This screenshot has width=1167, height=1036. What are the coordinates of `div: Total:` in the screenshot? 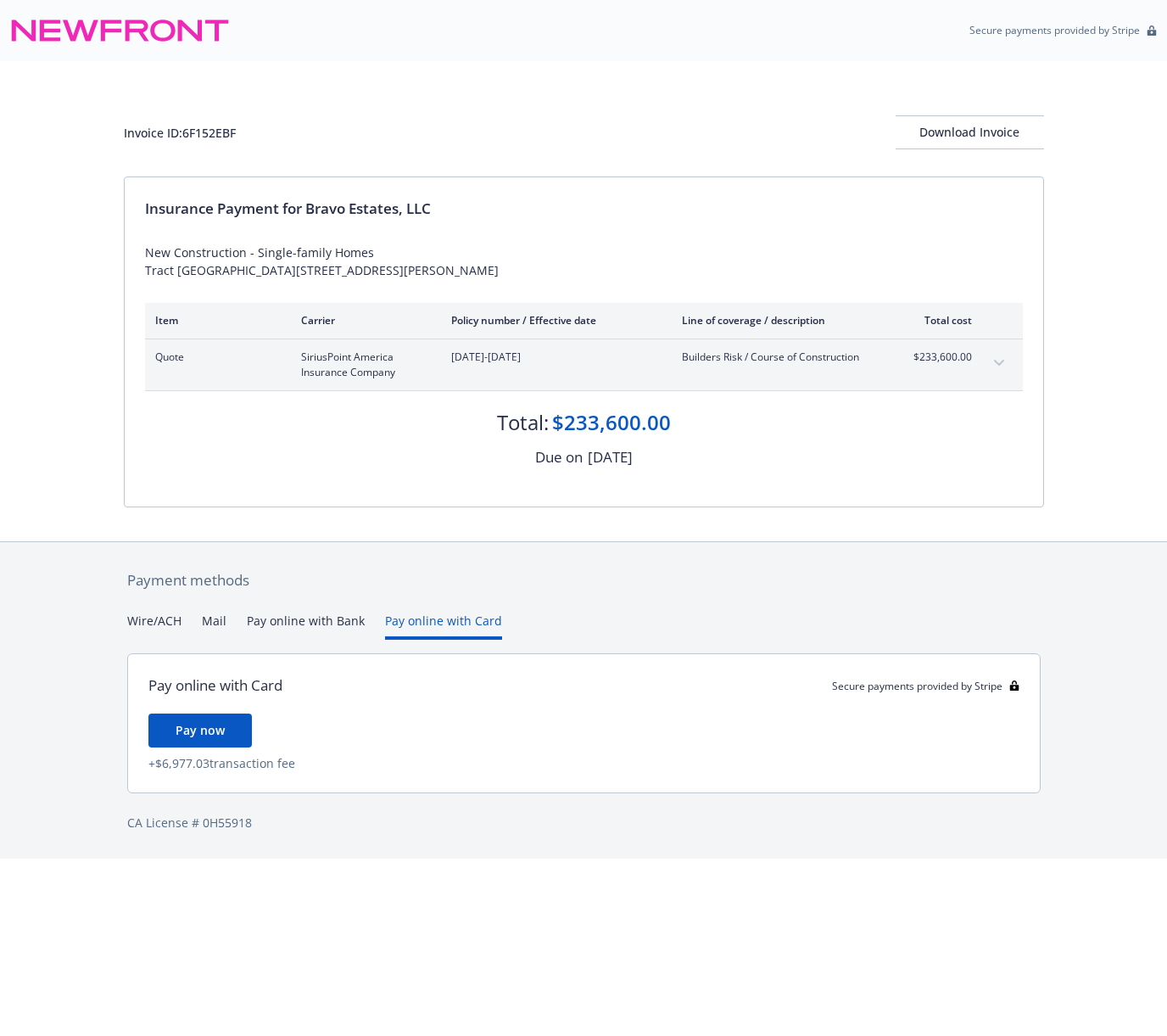 It's located at (522, 423).